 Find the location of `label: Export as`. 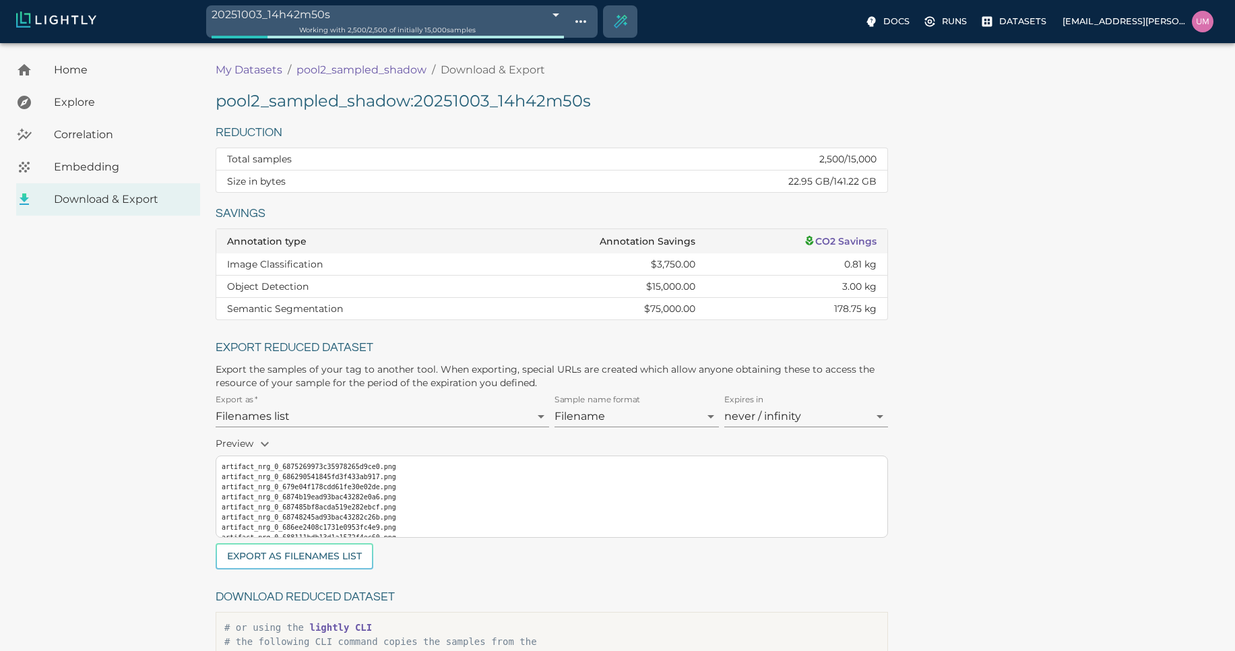

label: Export as is located at coordinates (236, 399).